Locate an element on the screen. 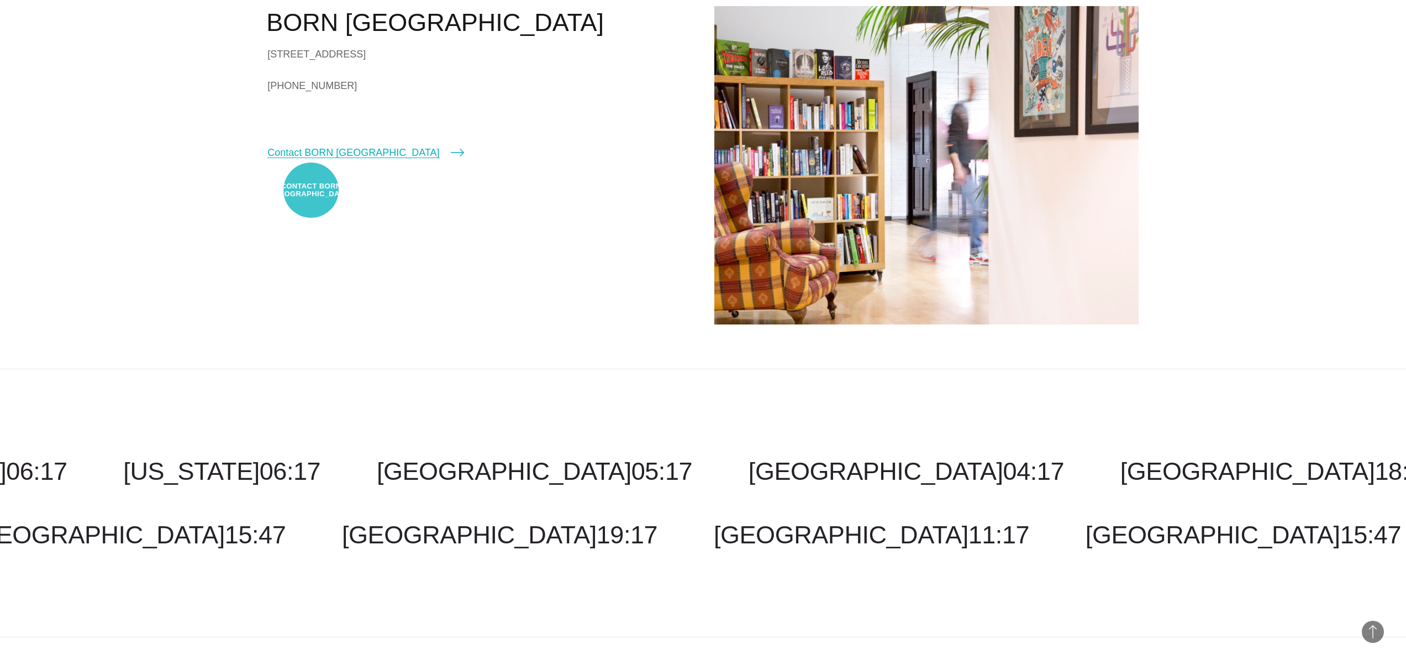 The image size is (1406, 665). span: 19:17 is located at coordinates (627, 534).